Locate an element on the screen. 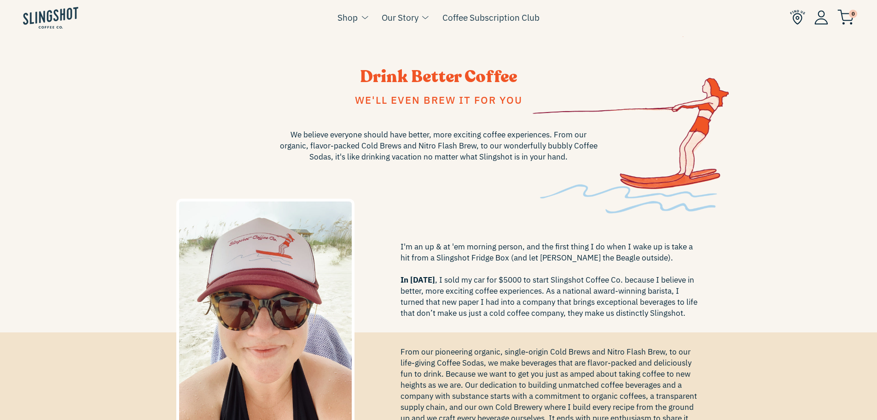  a: 0 is located at coordinates (846, 17).